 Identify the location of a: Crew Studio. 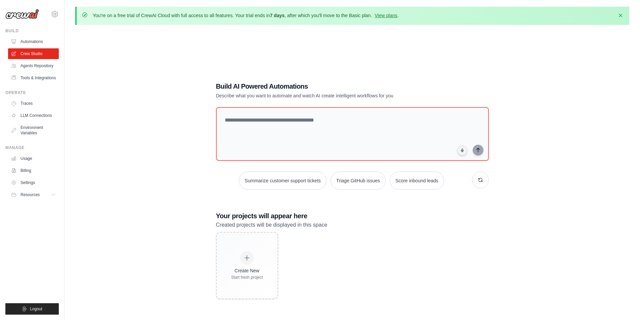
(33, 54).